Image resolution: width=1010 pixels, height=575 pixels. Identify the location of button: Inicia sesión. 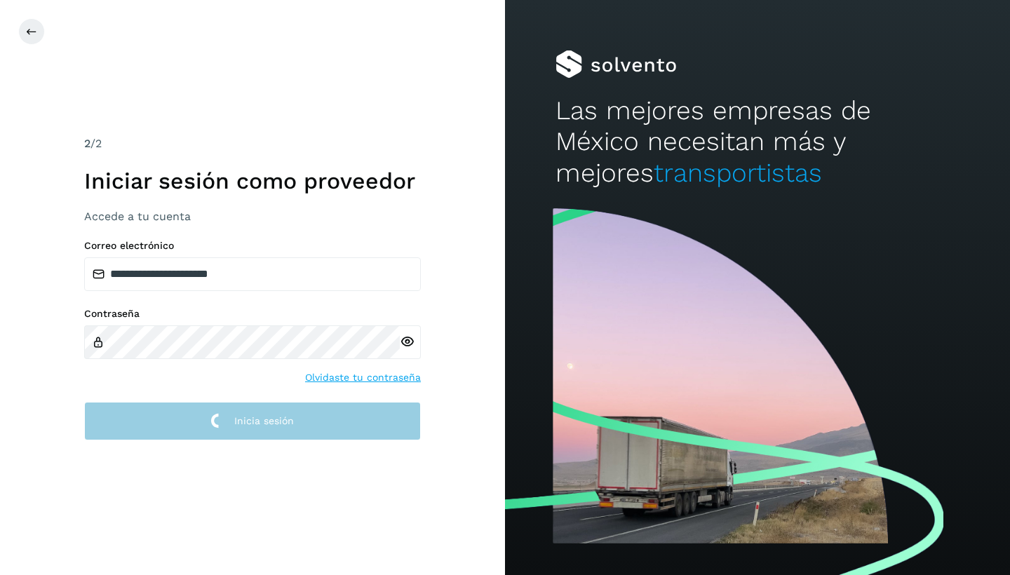
(252, 421).